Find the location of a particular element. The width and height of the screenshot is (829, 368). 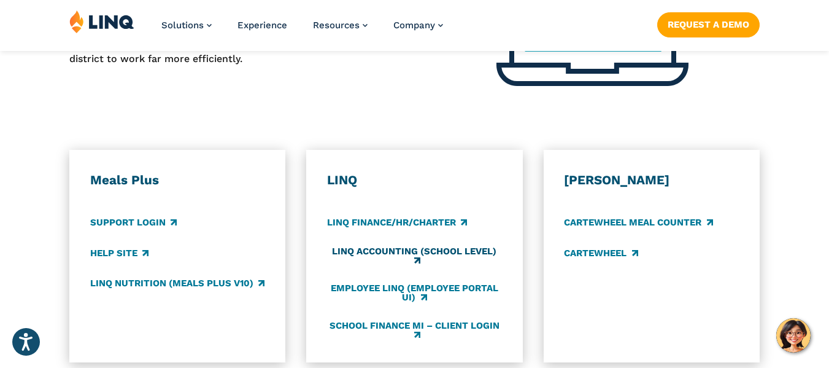

span: Resources is located at coordinates (336, 25).